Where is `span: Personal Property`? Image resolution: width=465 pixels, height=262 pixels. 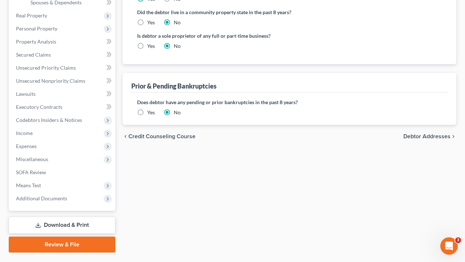 span: Personal Property is located at coordinates (37, 28).